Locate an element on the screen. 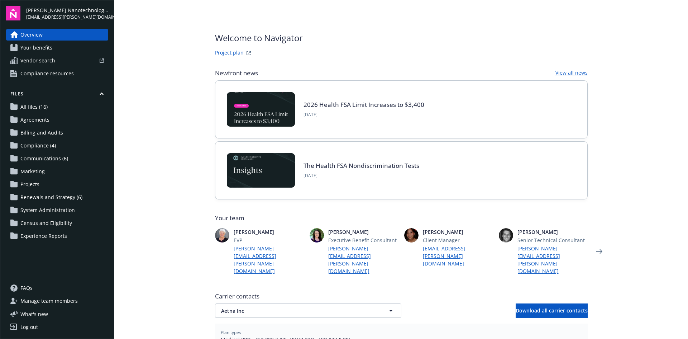 The width and height of the screenshot is (688, 339). a: Compliance resources is located at coordinates (57, 73).